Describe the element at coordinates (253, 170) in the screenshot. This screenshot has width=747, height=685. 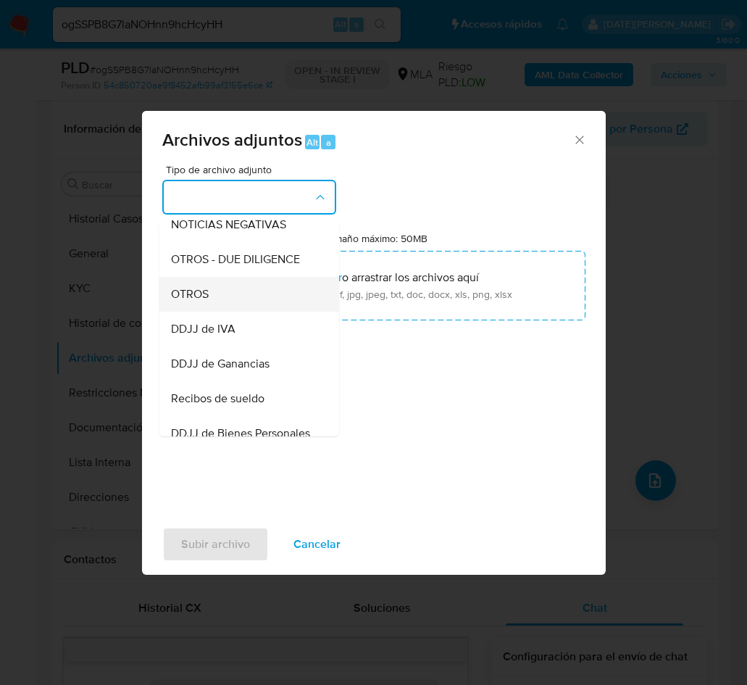
I see `span: Tipo de archivo adjunto` at that location.